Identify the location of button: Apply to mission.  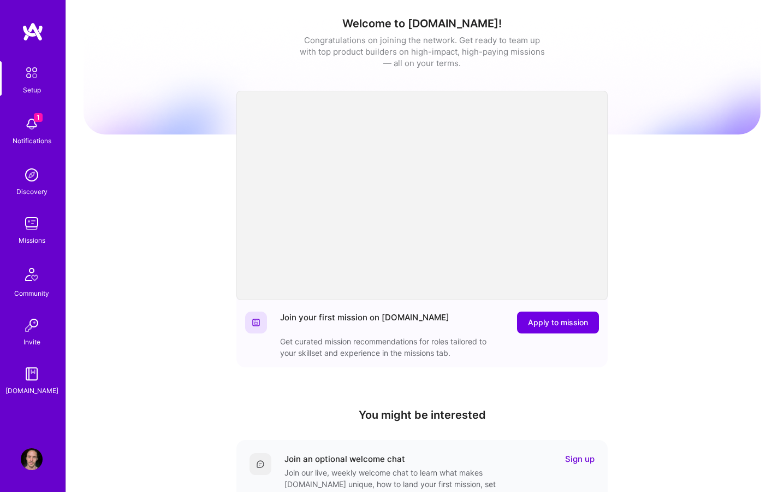
(558, 322).